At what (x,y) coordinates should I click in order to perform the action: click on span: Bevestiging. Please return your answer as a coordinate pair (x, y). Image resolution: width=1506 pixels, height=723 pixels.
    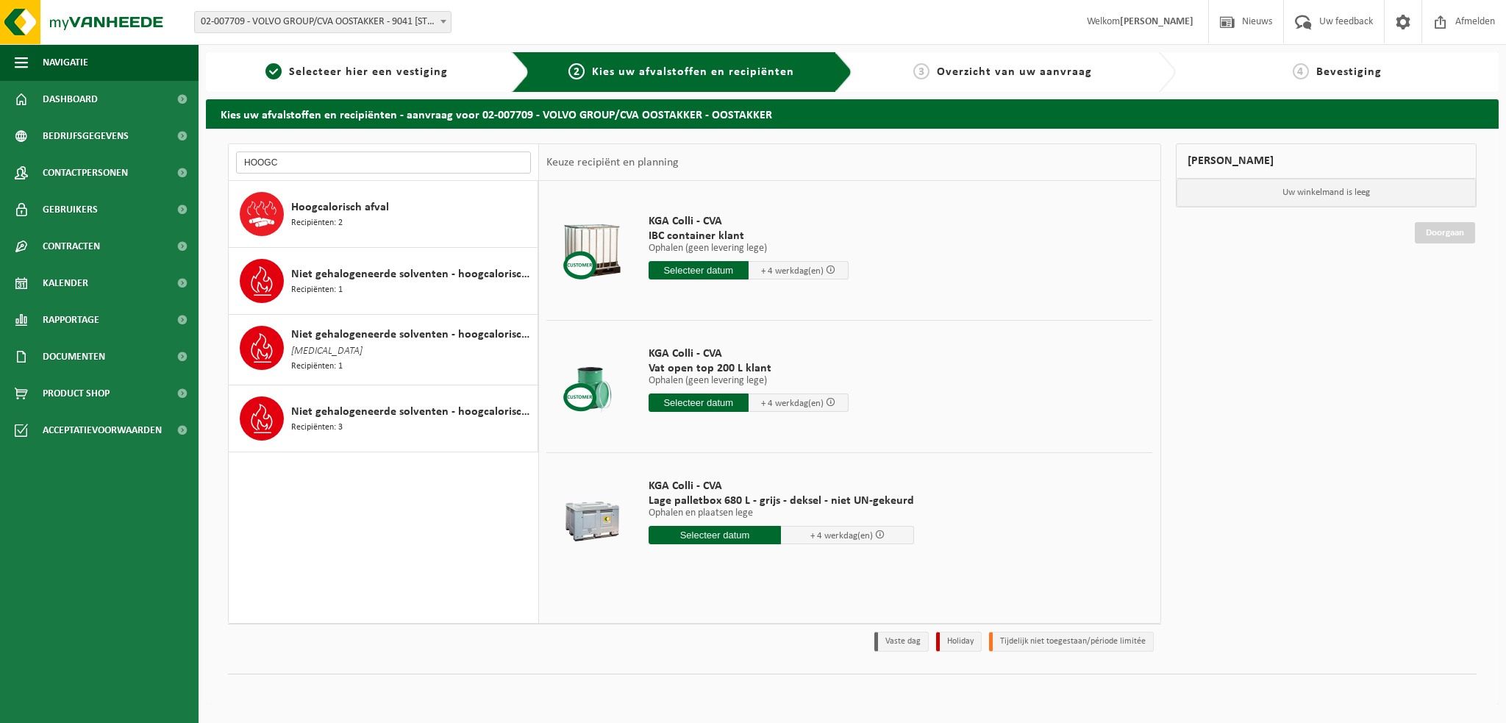
    Looking at the image, I should click on (1348, 72).